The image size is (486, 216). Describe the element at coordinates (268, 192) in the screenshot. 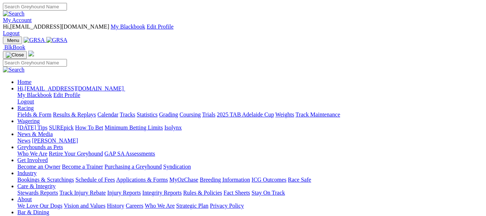

I see `a: Stay On Track` at that location.